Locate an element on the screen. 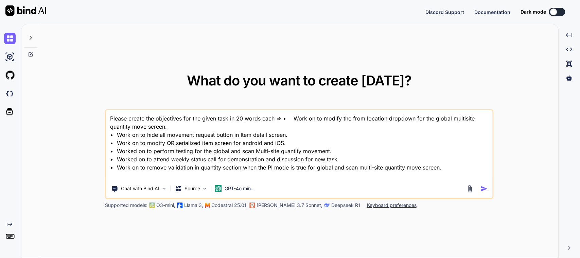 This screenshot has width=580, height=258. img: ai-studio is located at coordinates (10, 57).